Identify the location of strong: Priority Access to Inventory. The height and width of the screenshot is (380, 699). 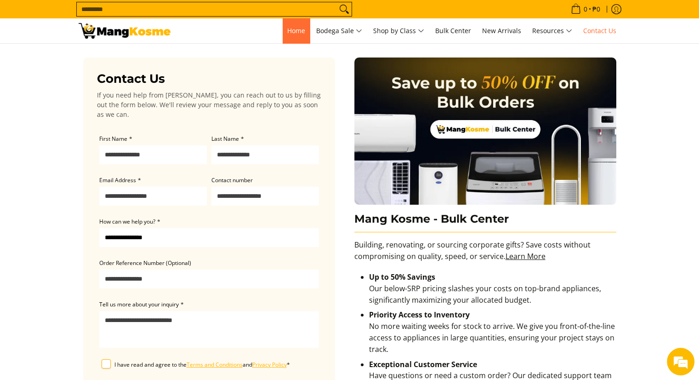
(419, 315).